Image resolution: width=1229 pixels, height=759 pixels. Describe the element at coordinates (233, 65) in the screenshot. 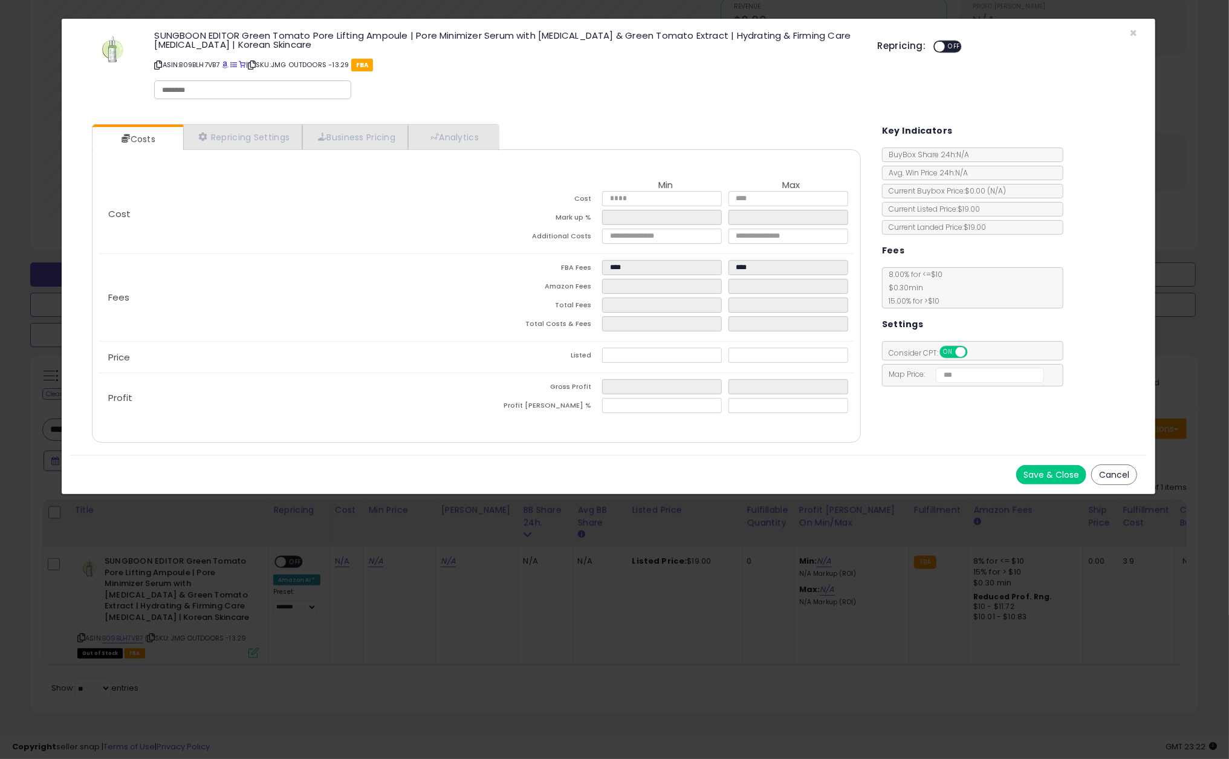

I see `a: All offer listings` at that location.